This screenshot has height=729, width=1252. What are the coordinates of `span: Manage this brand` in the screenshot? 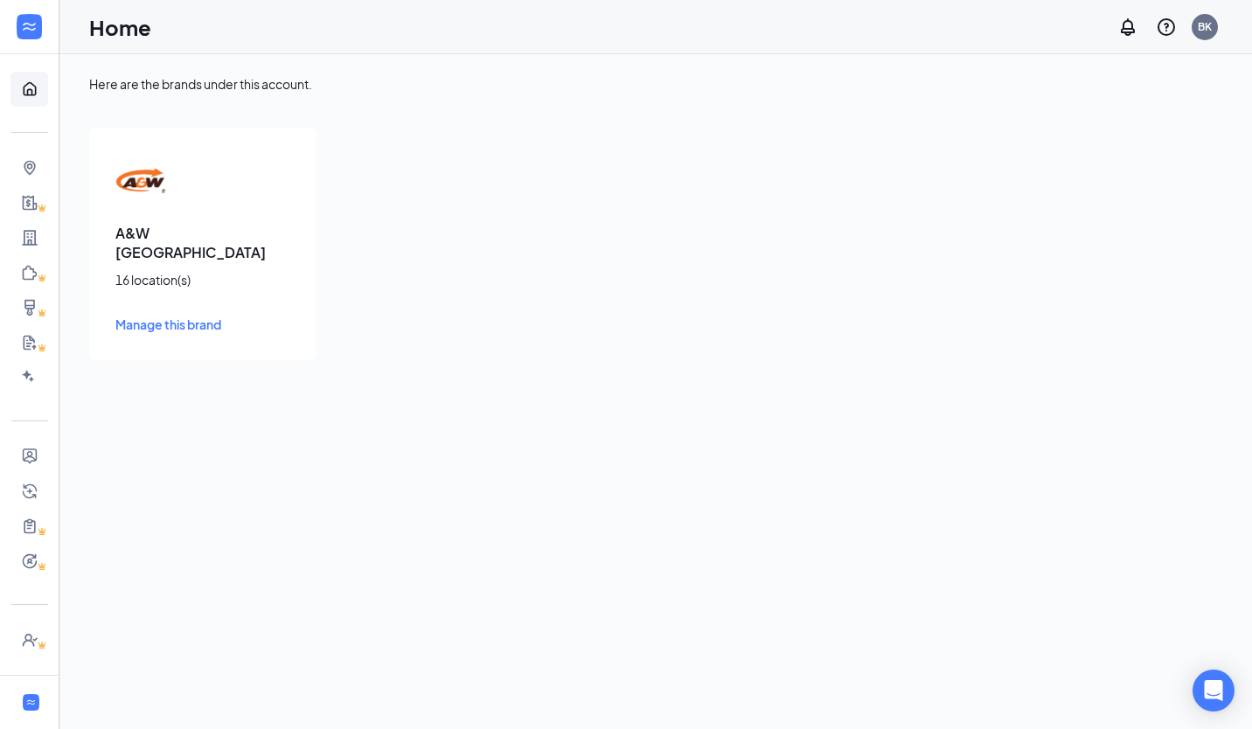 It's located at (168, 324).